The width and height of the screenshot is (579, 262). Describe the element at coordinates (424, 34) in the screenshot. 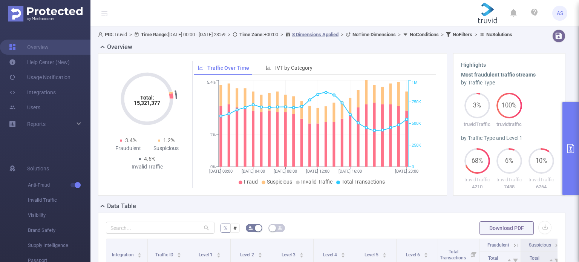

I see `b: No Conditions` at that location.